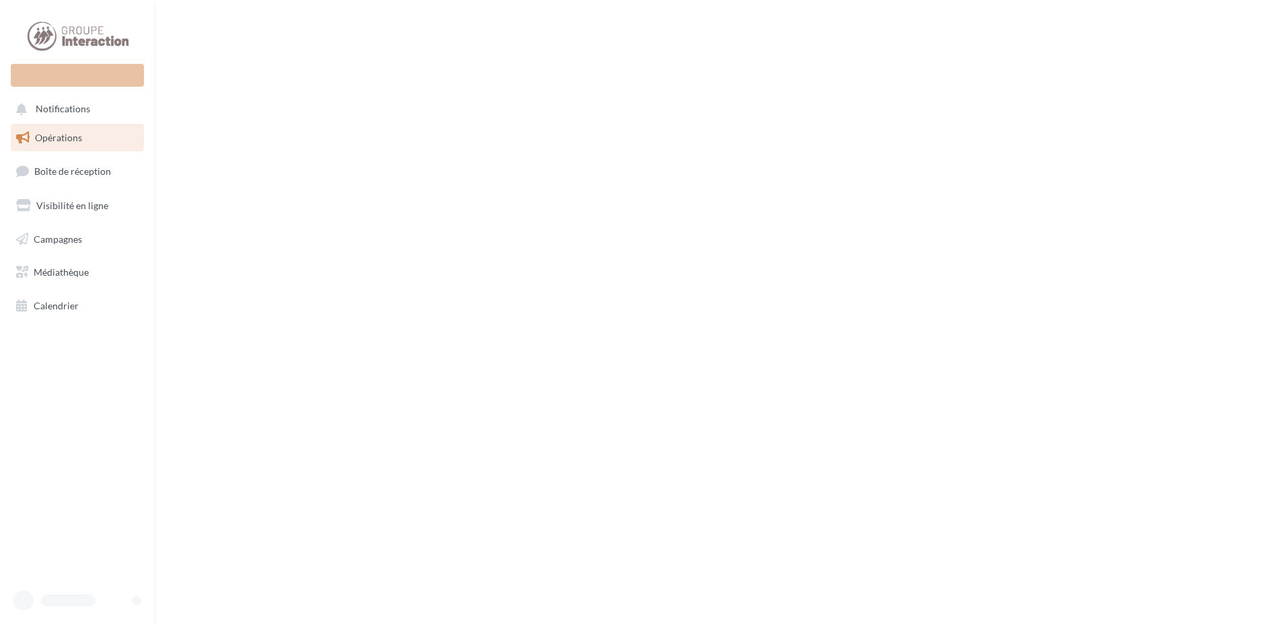  Describe the element at coordinates (73, 171) in the screenshot. I see `span: Boîte de réception` at that location.